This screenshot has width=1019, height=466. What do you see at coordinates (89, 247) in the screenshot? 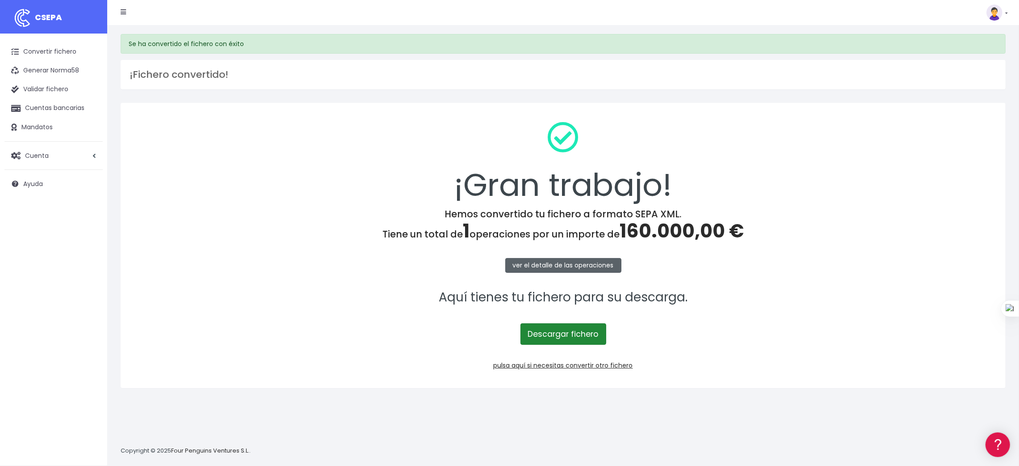
I see `button: Contáctanos` at bounding box center [89, 247].